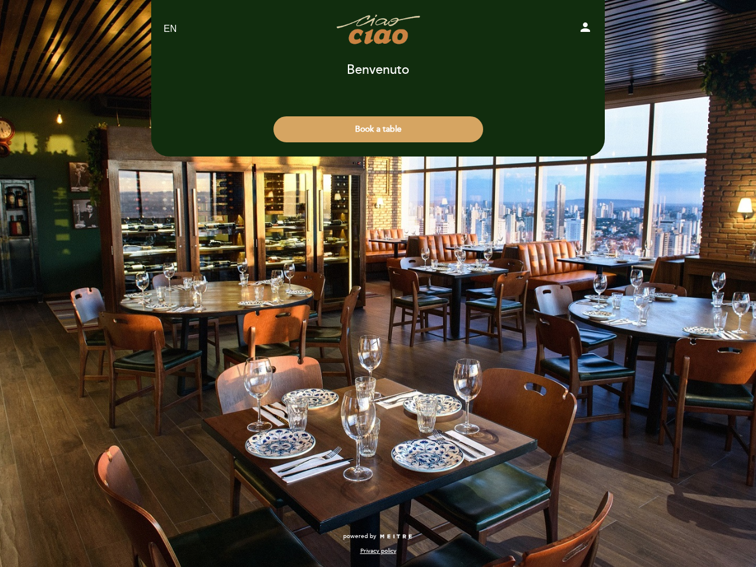  What do you see at coordinates (360, 537) in the screenshot?
I see `span: powered by` at bounding box center [360, 537].